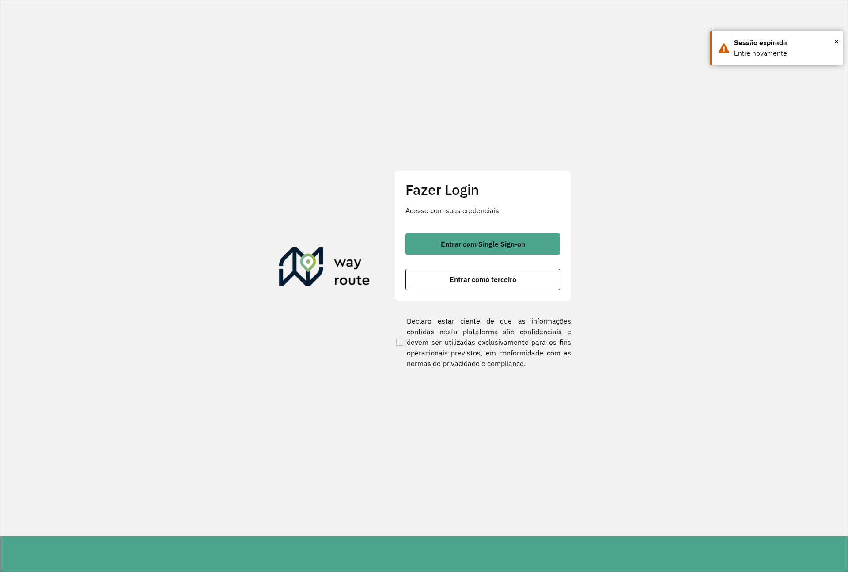 The width and height of the screenshot is (848, 572). I want to click on div: Entre novamente, so click(785, 53).